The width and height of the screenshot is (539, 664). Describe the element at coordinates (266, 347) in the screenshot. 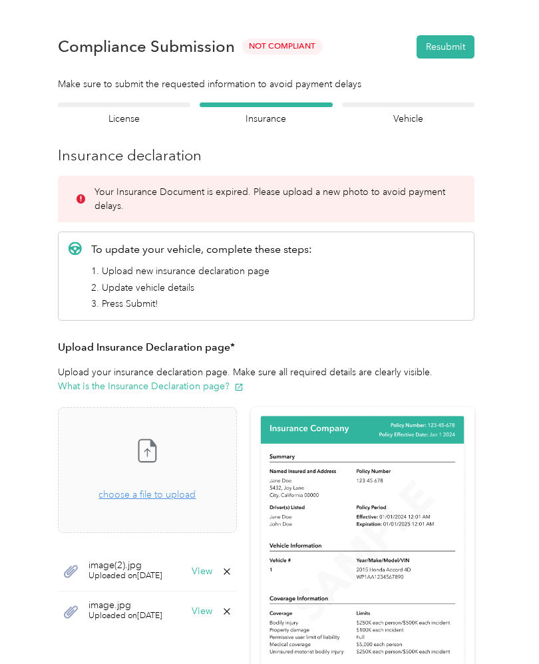

I see `h3: Upload Insurance Declaration page*` at that location.